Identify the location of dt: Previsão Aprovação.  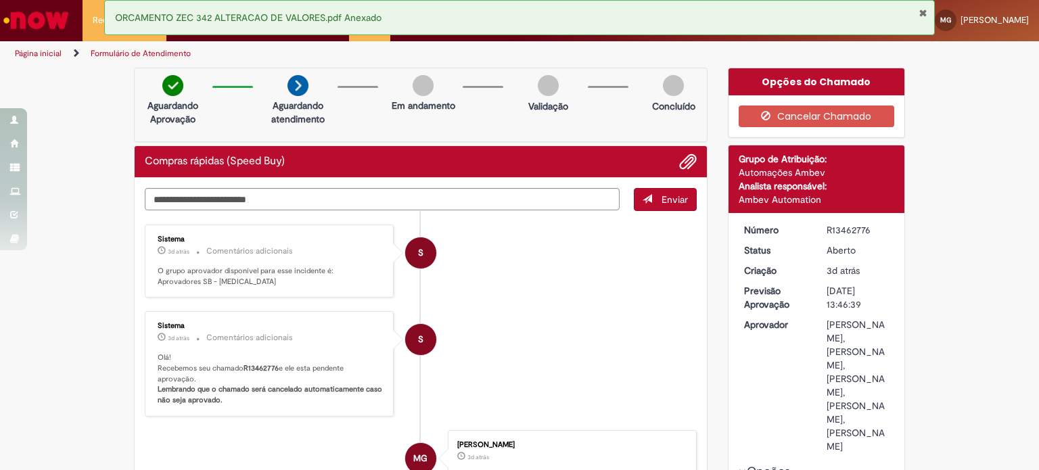
(775, 298).